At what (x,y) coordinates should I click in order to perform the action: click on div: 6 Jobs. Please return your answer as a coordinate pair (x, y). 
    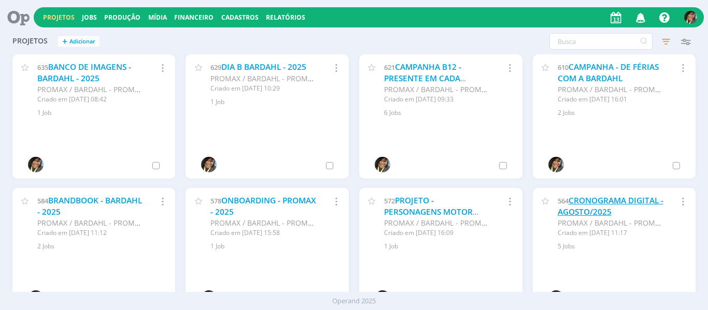
    Looking at the image, I should click on (447, 113).